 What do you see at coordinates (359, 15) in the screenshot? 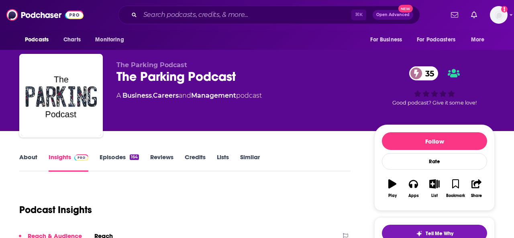
I see `span: ⌘ K` at bounding box center [359, 15].